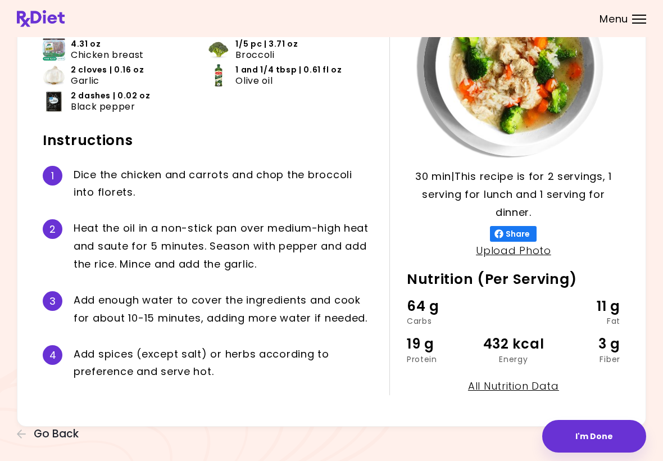 This screenshot has width=663, height=461. Describe the element at coordinates (52, 301) in the screenshot. I see `div: 3` at that location.